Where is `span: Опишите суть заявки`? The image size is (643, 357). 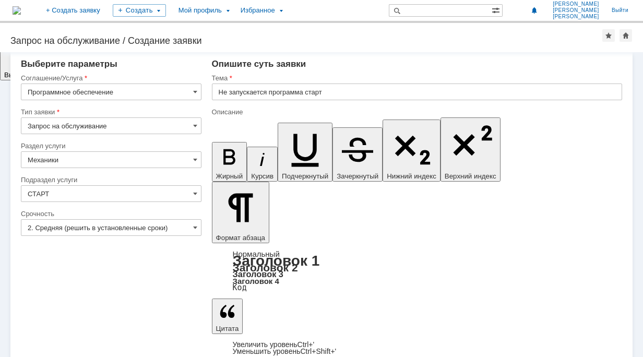 span: Опишите суть заявки is located at coordinates (259, 64).